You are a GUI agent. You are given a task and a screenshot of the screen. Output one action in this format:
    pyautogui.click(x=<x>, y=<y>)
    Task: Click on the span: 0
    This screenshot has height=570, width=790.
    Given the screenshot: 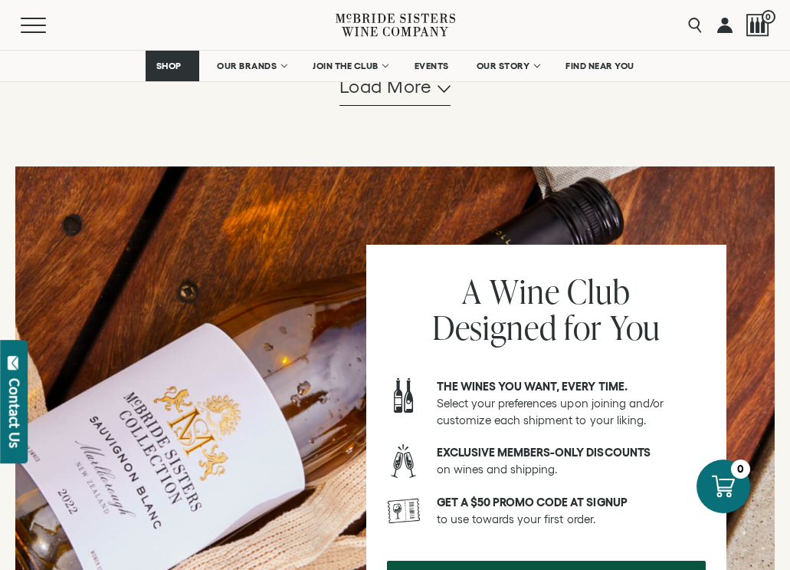 What is the action you would take?
    pyautogui.click(x=769, y=17)
    